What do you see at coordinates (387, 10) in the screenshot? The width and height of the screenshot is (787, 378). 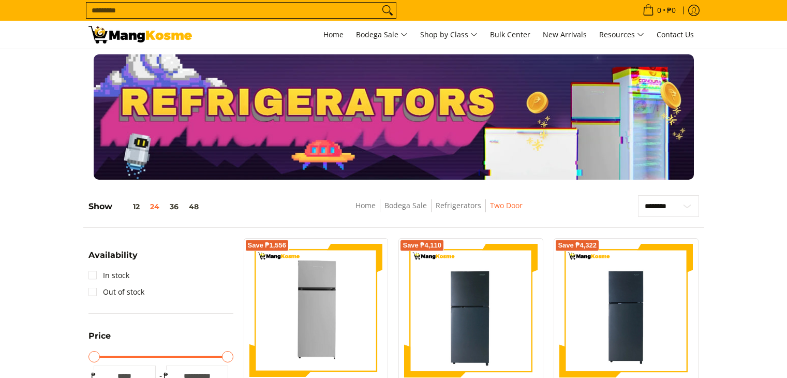 I see `button: Search` at bounding box center [387, 10].